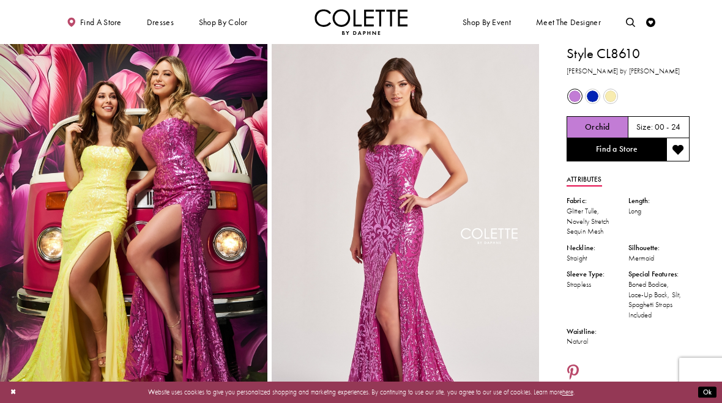 Image resolution: width=722 pixels, height=403 pixels. What do you see at coordinates (659, 211) in the screenshot?
I see `div: Long` at bounding box center [659, 211].